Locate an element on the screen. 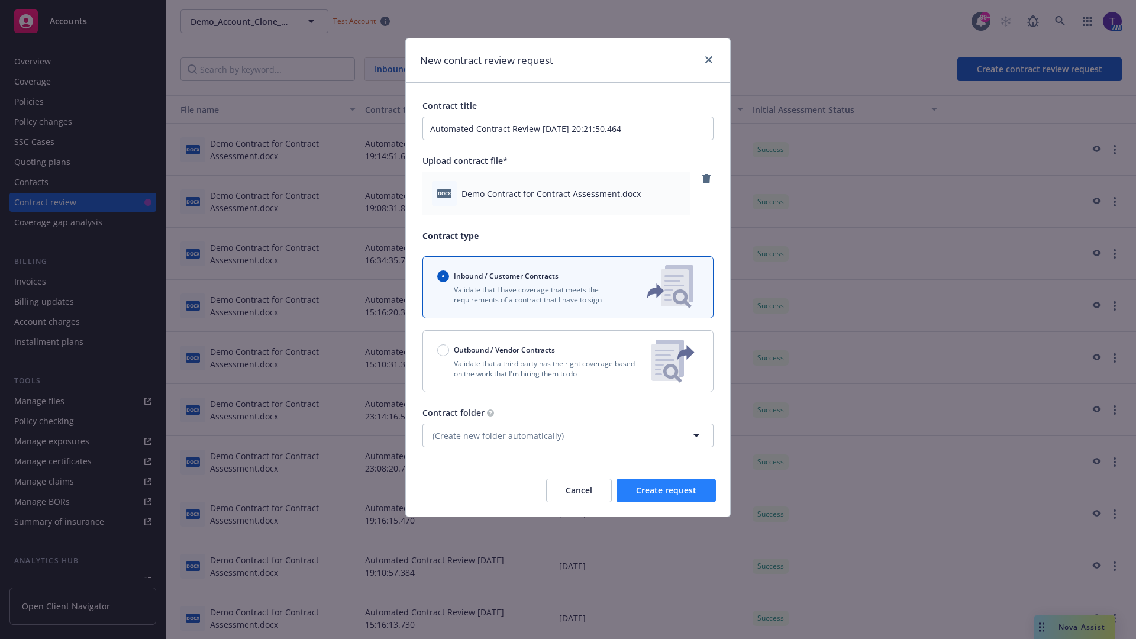 The width and height of the screenshot is (1136, 639). button: Inbound / Customer ContractsValidate that I have coverage that meets the requirements of a contra... is located at coordinates (568, 287).